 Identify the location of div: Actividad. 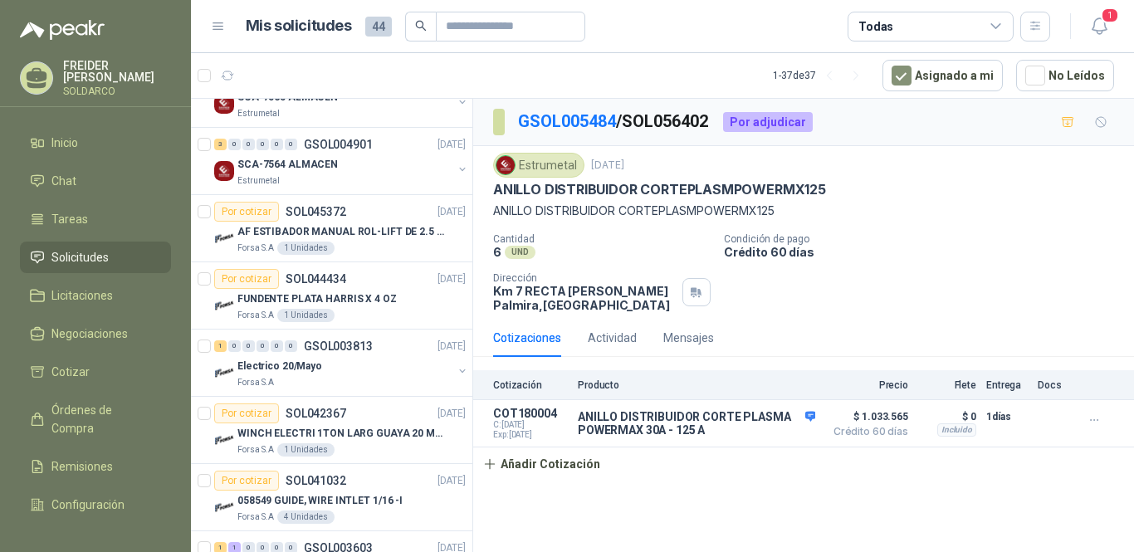
(612, 338).